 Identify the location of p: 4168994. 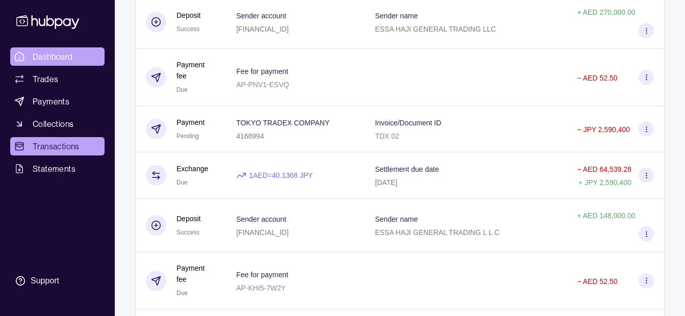
(250, 136).